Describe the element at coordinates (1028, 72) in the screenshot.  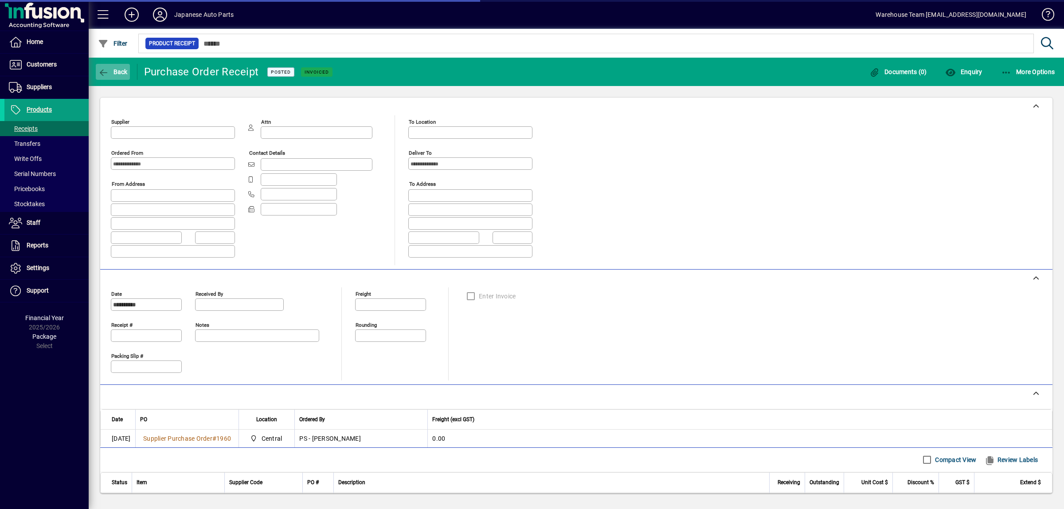
I see `button: More Options` at that location.